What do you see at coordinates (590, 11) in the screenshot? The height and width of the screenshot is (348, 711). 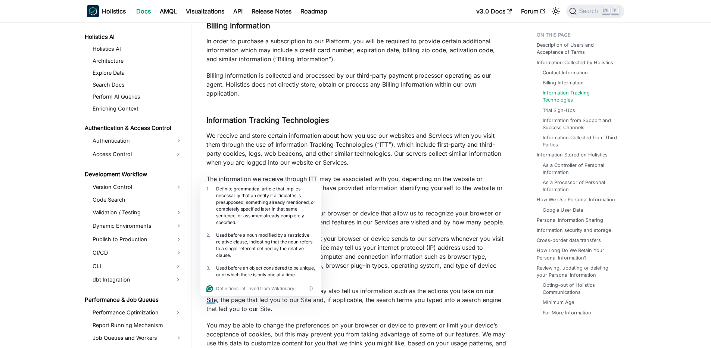 I see `span: Search` at bounding box center [590, 11].